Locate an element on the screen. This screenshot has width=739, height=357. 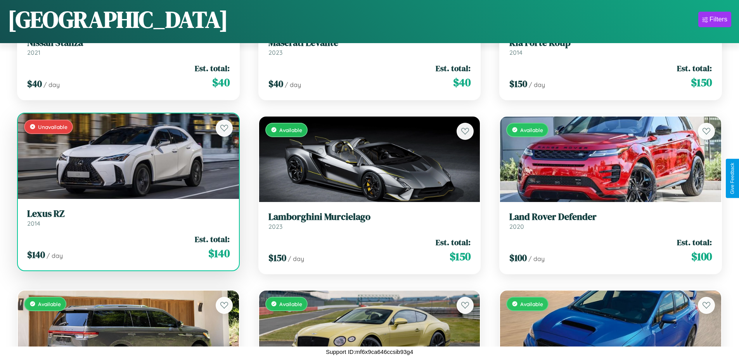
span: Unavailable is located at coordinates (53, 127).